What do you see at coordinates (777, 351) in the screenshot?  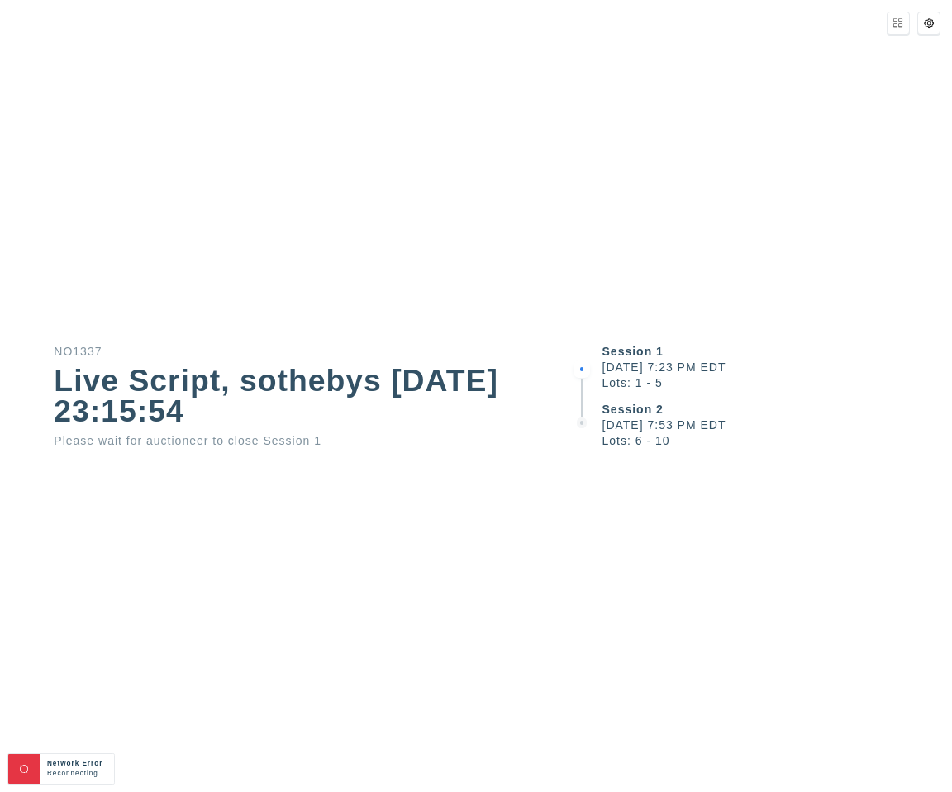 I see `div: Session 1` at bounding box center [777, 351].